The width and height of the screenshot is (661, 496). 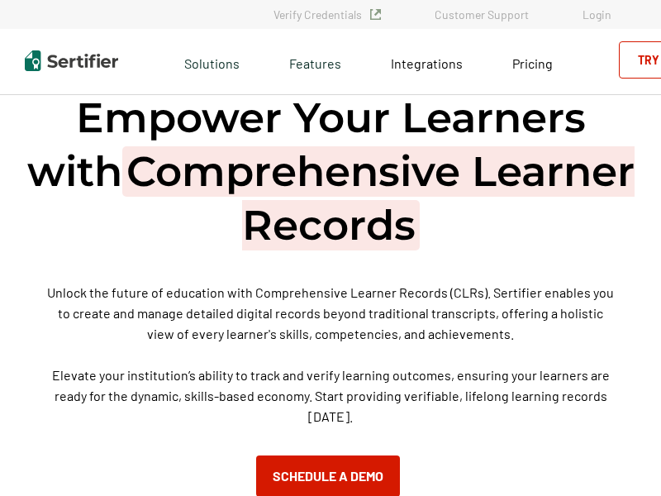 What do you see at coordinates (375, 14) in the screenshot?
I see `img: Verified` at bounding box center [375, 14].